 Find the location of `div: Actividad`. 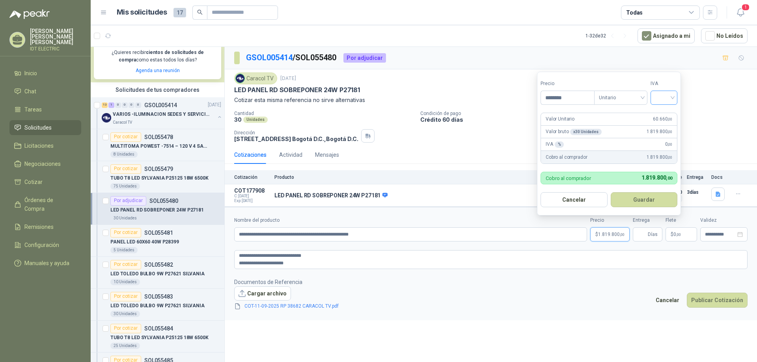

div: Actividad is located at coordinates (291, 155).